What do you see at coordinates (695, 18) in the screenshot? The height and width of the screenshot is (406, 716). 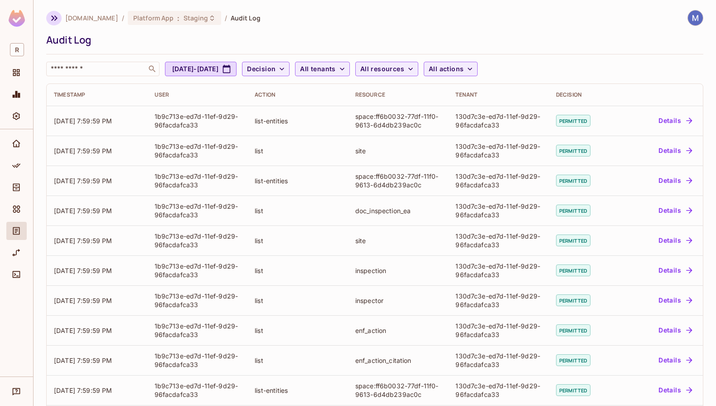 I see `img: Mark Smerchek` at bounding box center [695, 18].